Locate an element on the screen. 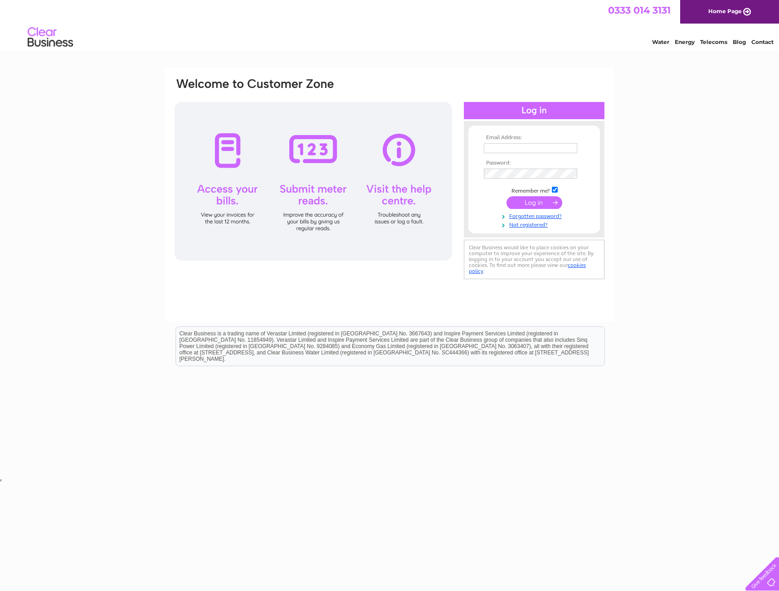 The width and height of the screenshot is (779, 591). td: Remember me? is located at coordinates (534, 190).